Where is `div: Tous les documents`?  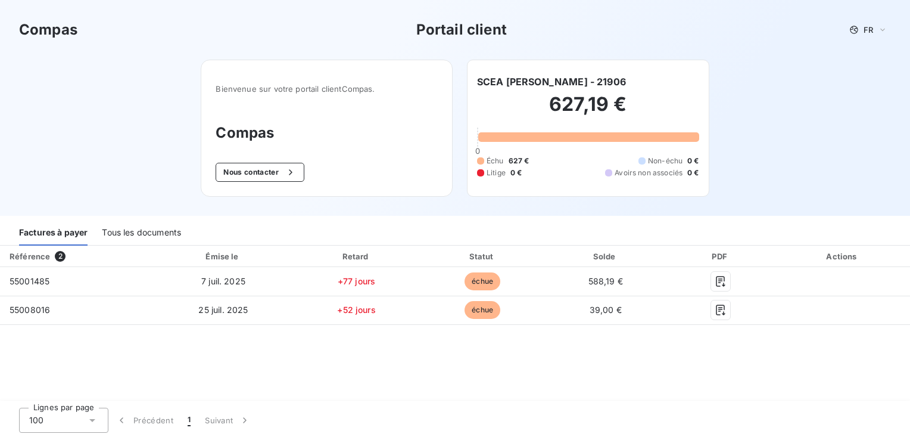 div: Tous les documents is located at coordinates (141, 233).